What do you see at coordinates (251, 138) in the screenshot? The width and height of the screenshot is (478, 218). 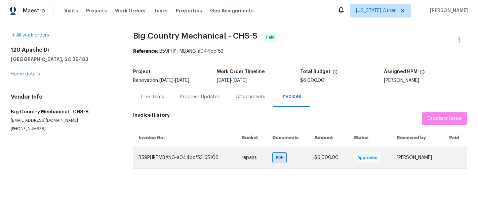 I see `th: Bucket` at bounding box center [251, 138].